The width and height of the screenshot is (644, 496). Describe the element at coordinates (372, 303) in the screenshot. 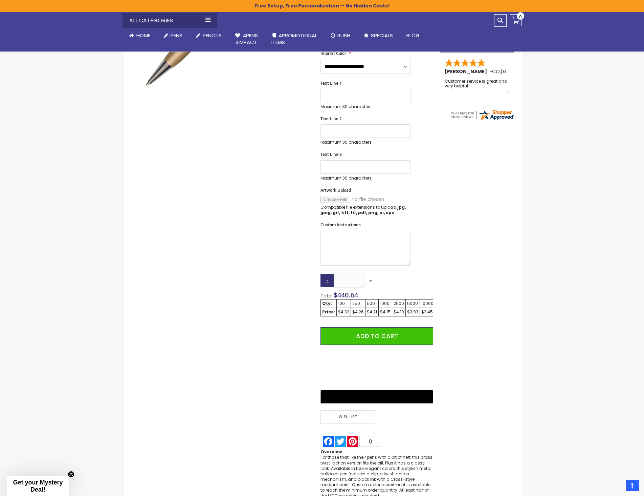

I see `div: 500` at that location.